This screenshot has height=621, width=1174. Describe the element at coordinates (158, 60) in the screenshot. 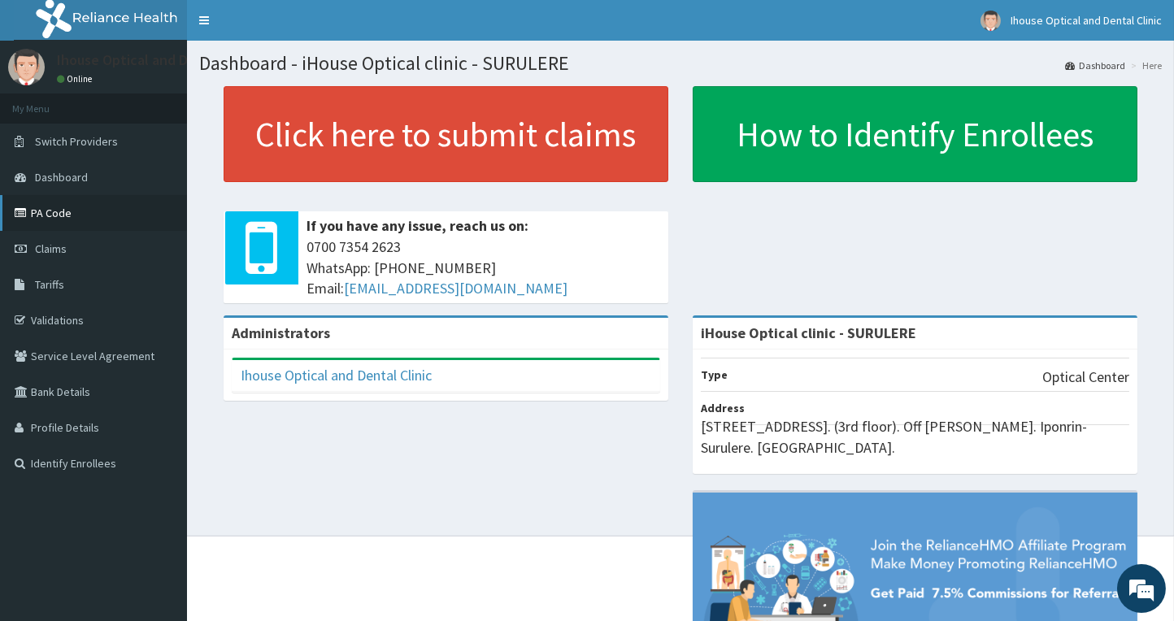

I see `p: Ihouse Optical and Dental Clinic` at that location.